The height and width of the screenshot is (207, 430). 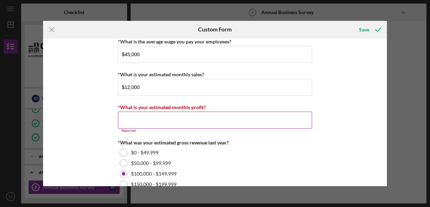 What do you see at coordinates (364, 30) in the screenshot?
I see `div: Save` at bounding box center [364, 30].